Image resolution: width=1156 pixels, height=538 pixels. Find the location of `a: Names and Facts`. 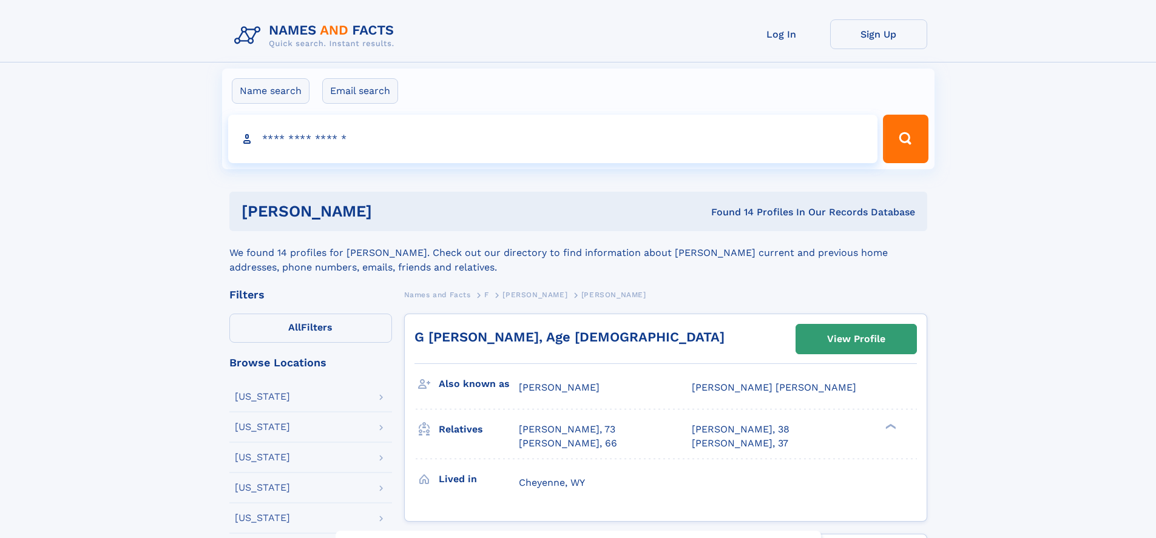

a: Names and Facts is located at coordinates (438, 294).